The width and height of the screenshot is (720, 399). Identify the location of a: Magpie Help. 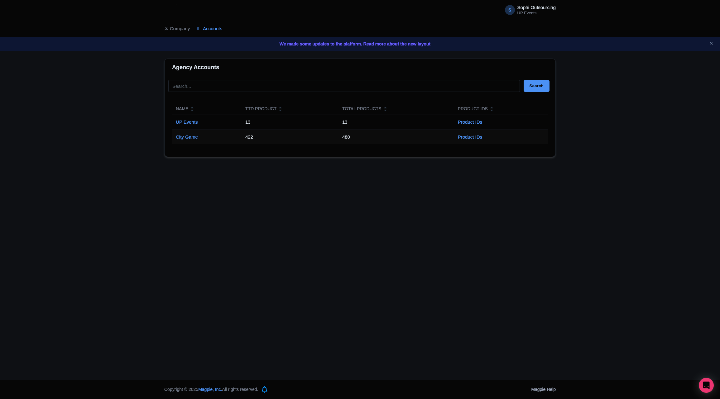
(543, 389).